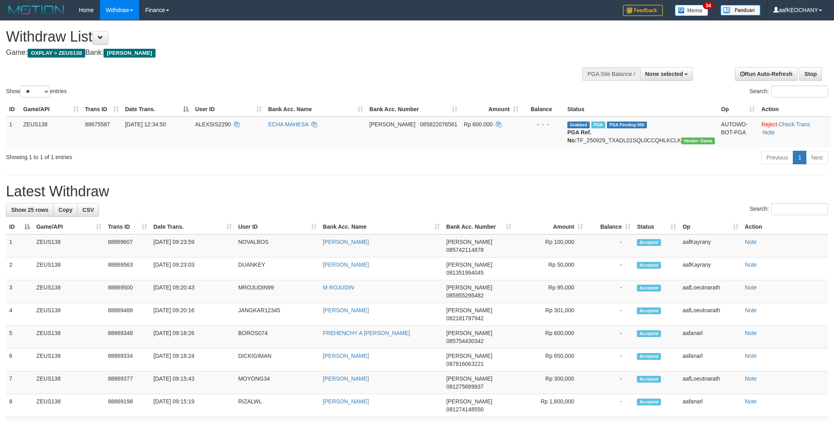 The image size is (834, 421). I want to click on td: Rp 100,000, so click(550, 246).